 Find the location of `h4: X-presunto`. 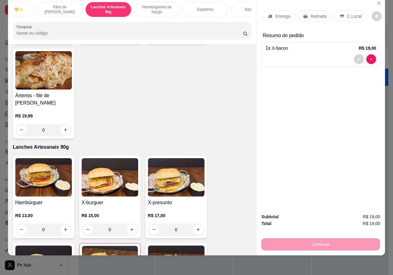

h4: X-presunto is located at coordinates (176, 203).